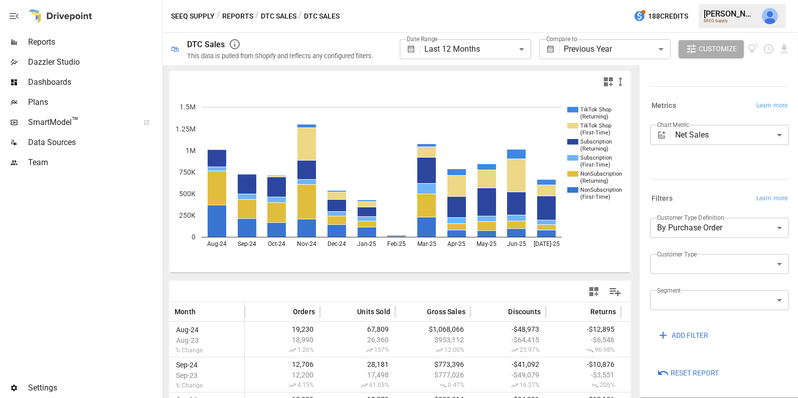  What do you see at coordinates (282, 340) in the screenshot?
I see `span: 18,990` at bounding box center [282, 340].